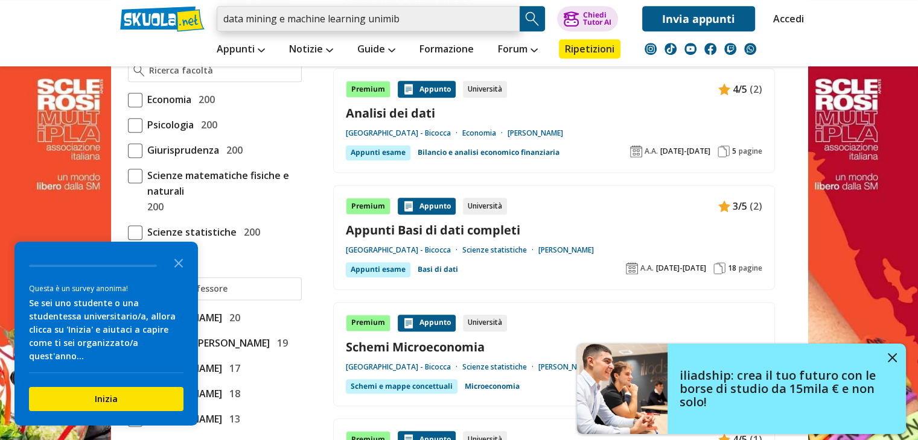  I want to click on button: Inizia, so click(106, 399).